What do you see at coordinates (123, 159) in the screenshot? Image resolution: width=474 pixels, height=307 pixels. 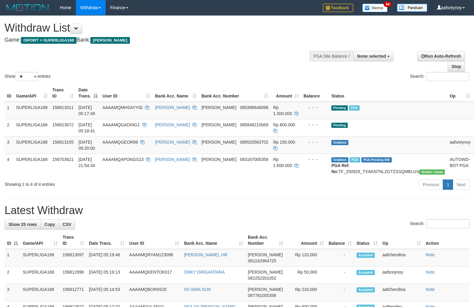 I see `span: AAAAMQAPONGS23` at bounding box center [123, 159].